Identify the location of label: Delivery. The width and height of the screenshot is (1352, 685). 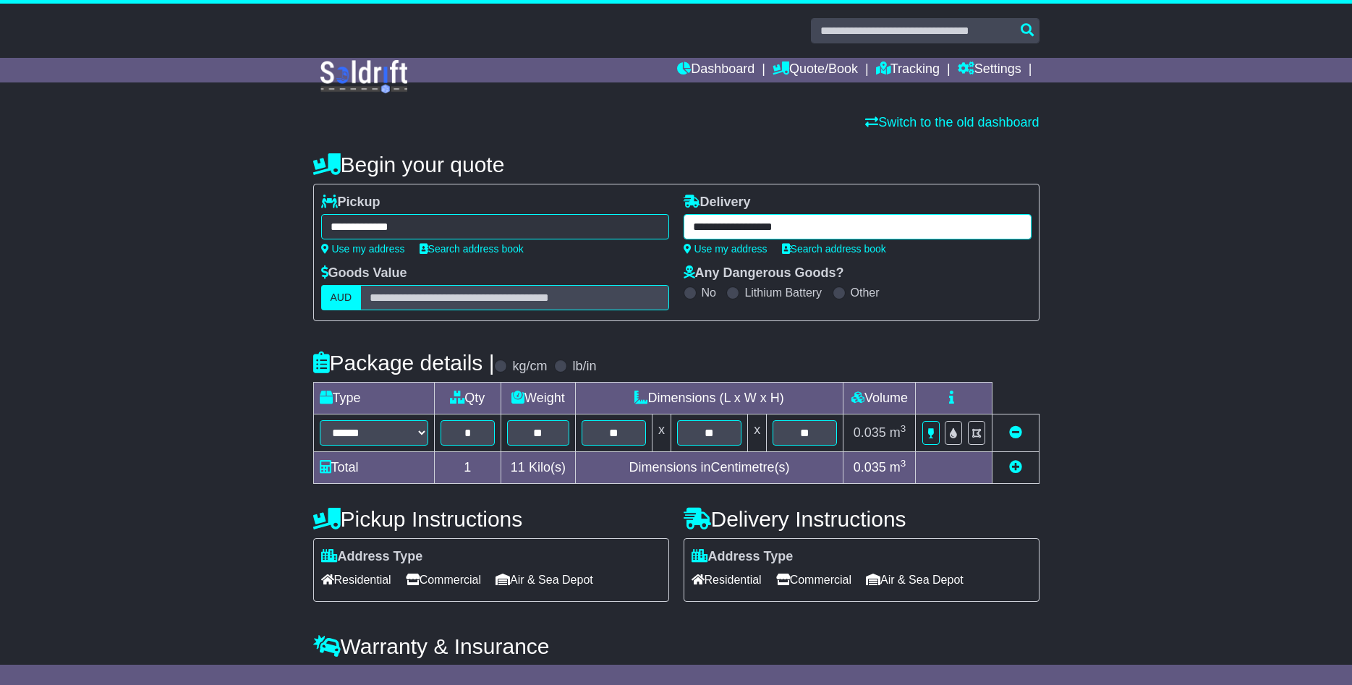
(717, 202).